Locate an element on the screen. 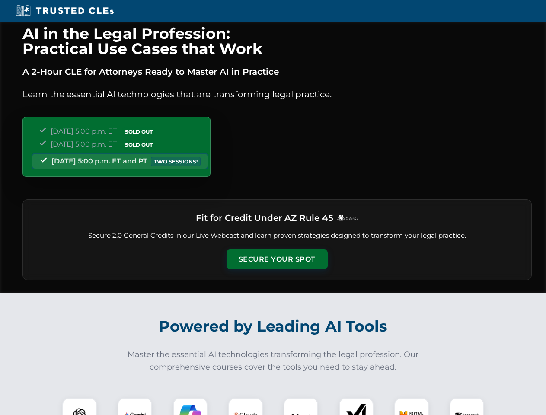 This screenshot has height=415, width=546. p: A 2-Hour CLE for Attorneys Ready to Master AI in Practice is located at coordinates (277, 72).